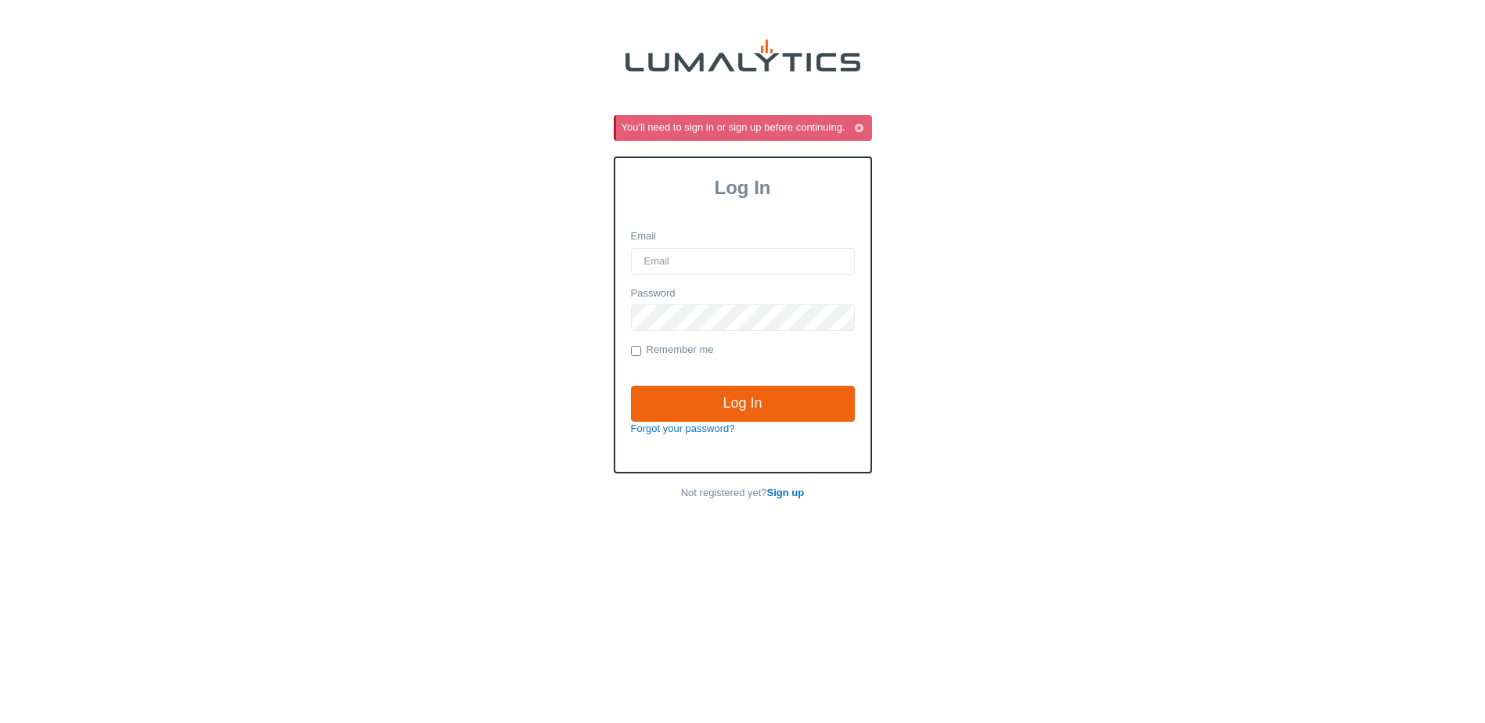 The width and height of the screenshot is (1485, 723). Describe the element at coordinates (653, 293) in the screenshot. I see `label: Password` at that location.